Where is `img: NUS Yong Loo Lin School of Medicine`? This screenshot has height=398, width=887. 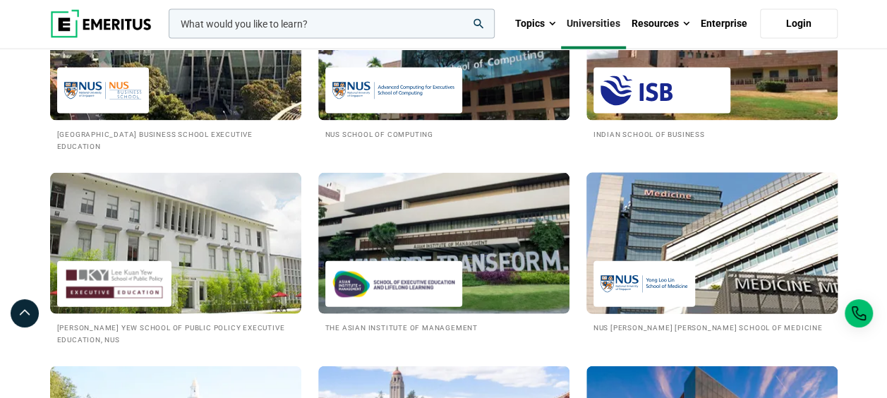
img: NUS Yong Loo Lin School of Medicine is located at coordinates (644, 284).